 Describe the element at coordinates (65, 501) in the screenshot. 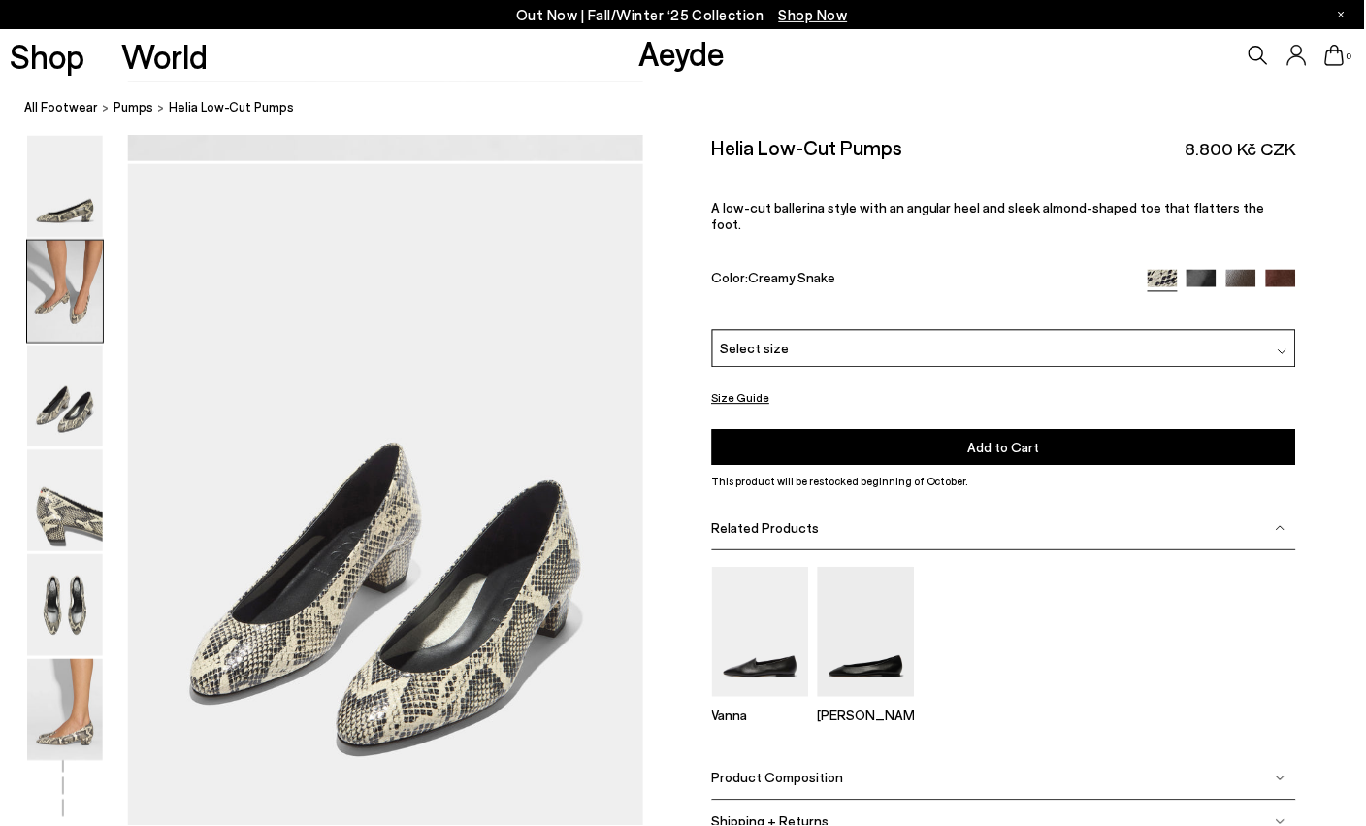

I see `img: Helia Low-Cut Pumps - Image 4` at that location.